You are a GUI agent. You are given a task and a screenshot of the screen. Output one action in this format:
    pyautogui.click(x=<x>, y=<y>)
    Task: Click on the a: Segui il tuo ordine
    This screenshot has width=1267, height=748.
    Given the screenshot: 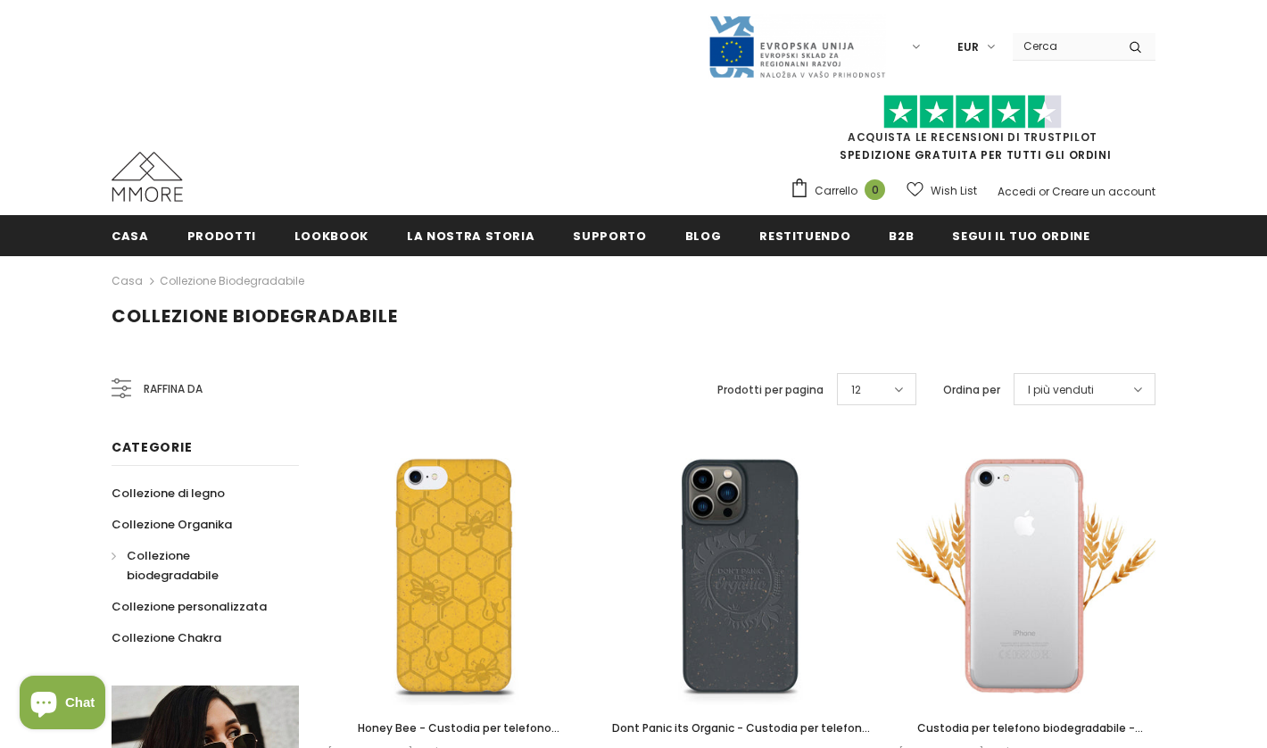 What is the action you would take?
    pyautogui.click(x=1021, y=235)
    